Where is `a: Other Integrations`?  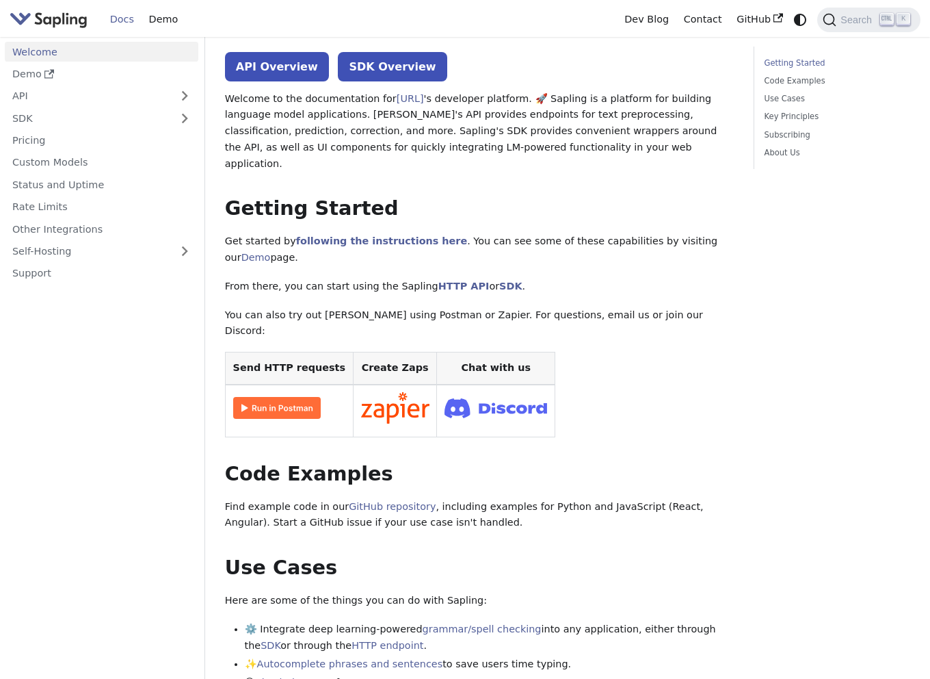
a: Other Integrations is located at coordinates (101, 229).